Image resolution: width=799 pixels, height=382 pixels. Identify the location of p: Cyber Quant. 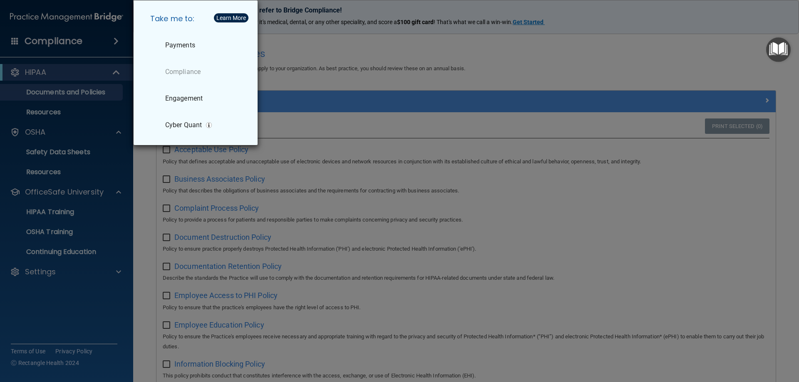
(183, 125).